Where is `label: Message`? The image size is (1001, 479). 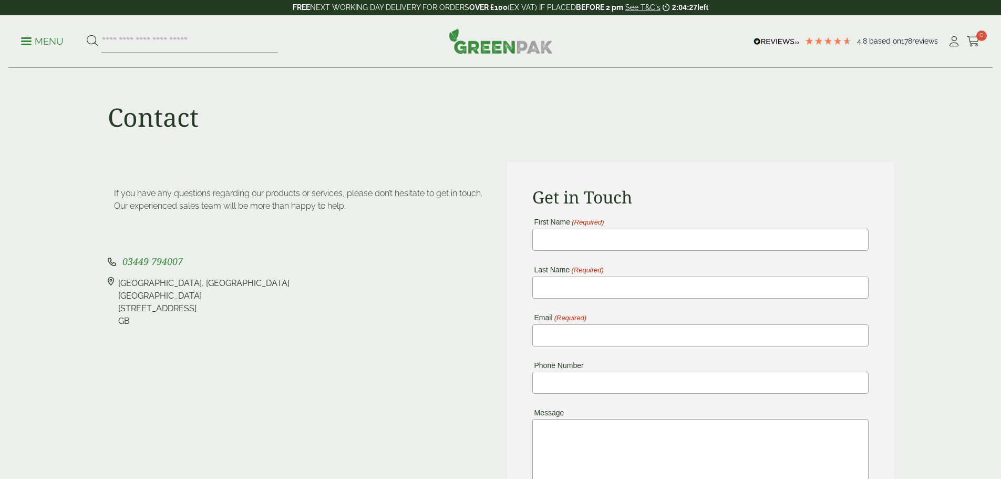 label: Message is located at coordinates (548, 412).